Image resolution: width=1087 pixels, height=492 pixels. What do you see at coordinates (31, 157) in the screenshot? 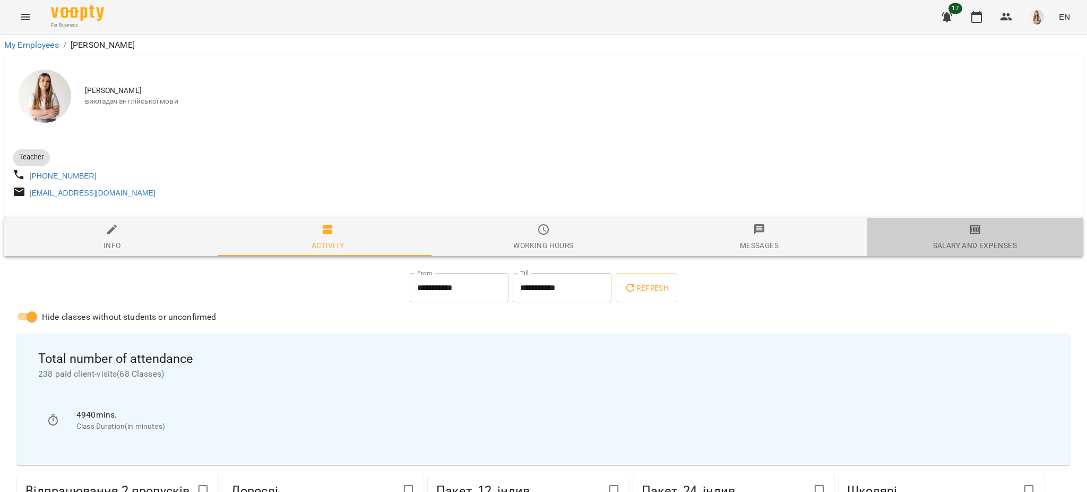
I see `span: Teacher` at bounding box center [31, 157].